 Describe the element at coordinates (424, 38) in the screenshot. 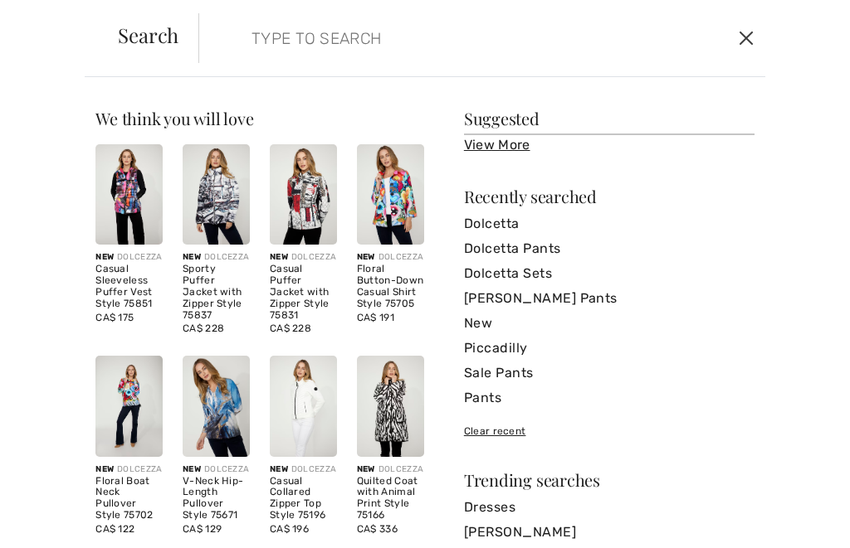

I see `input: TYPE TO SEARCH` at that location.